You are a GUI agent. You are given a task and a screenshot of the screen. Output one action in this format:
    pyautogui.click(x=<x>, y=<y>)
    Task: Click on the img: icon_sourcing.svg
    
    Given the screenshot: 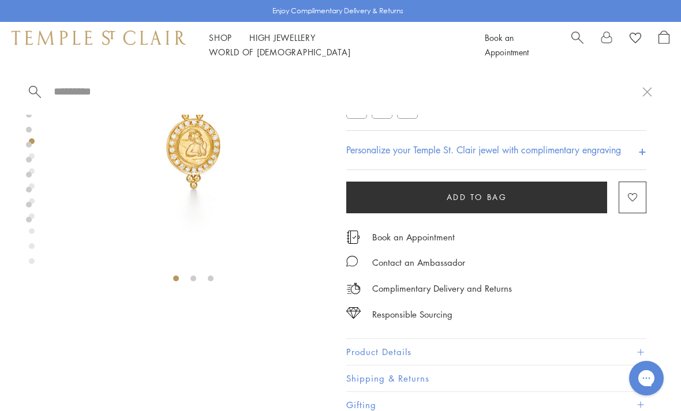 What is the action you would take?
    pyautogui.click(x=353, y=313)
    